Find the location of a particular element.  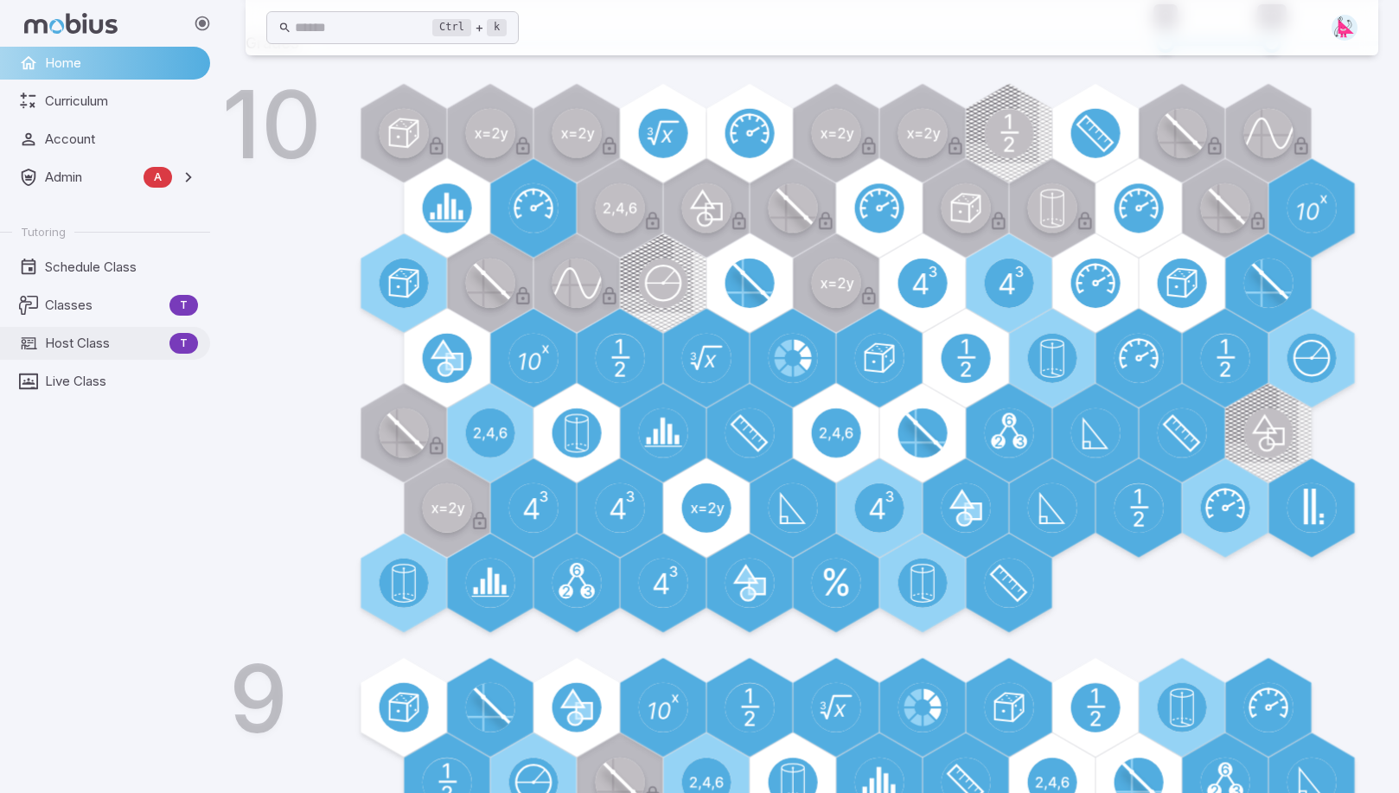

kbd: k is located at coordinates (496, 28).